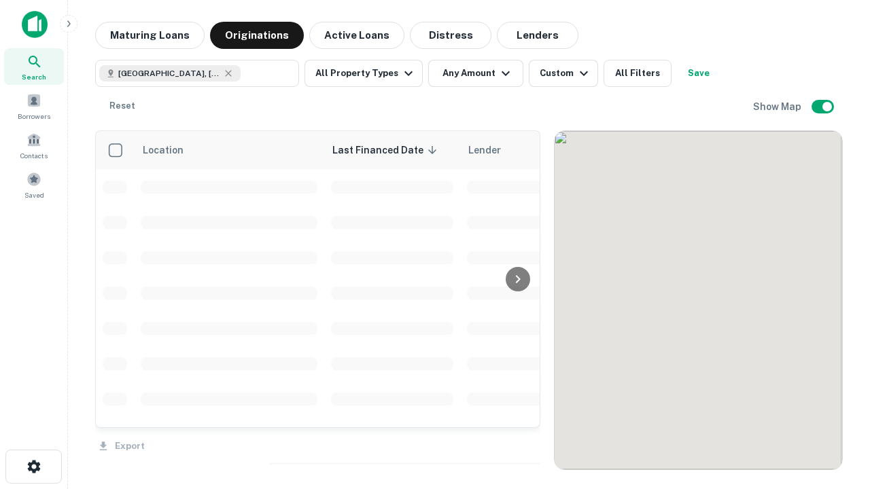  I want to click on span: Search, so click(34, 77).